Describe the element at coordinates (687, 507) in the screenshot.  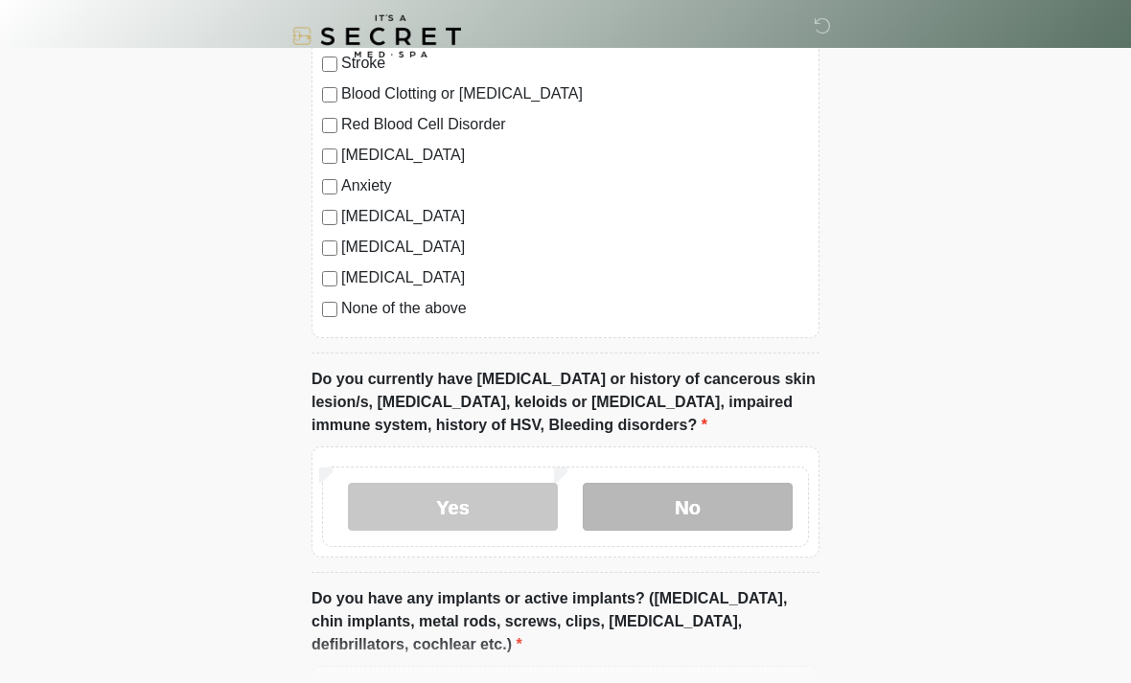
I see `label: No` at that location.